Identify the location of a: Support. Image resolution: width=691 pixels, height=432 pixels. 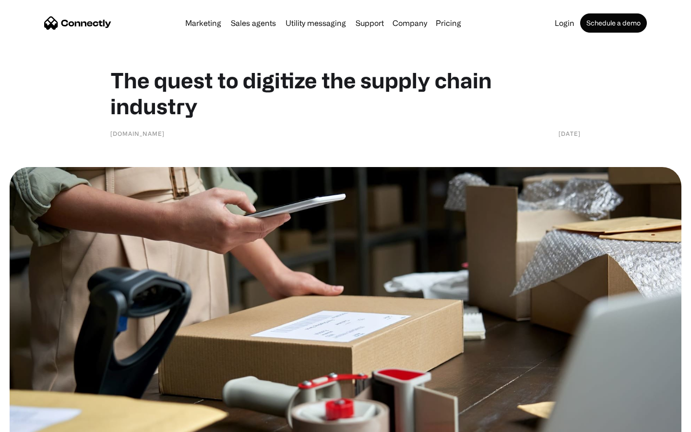
(369, 23).